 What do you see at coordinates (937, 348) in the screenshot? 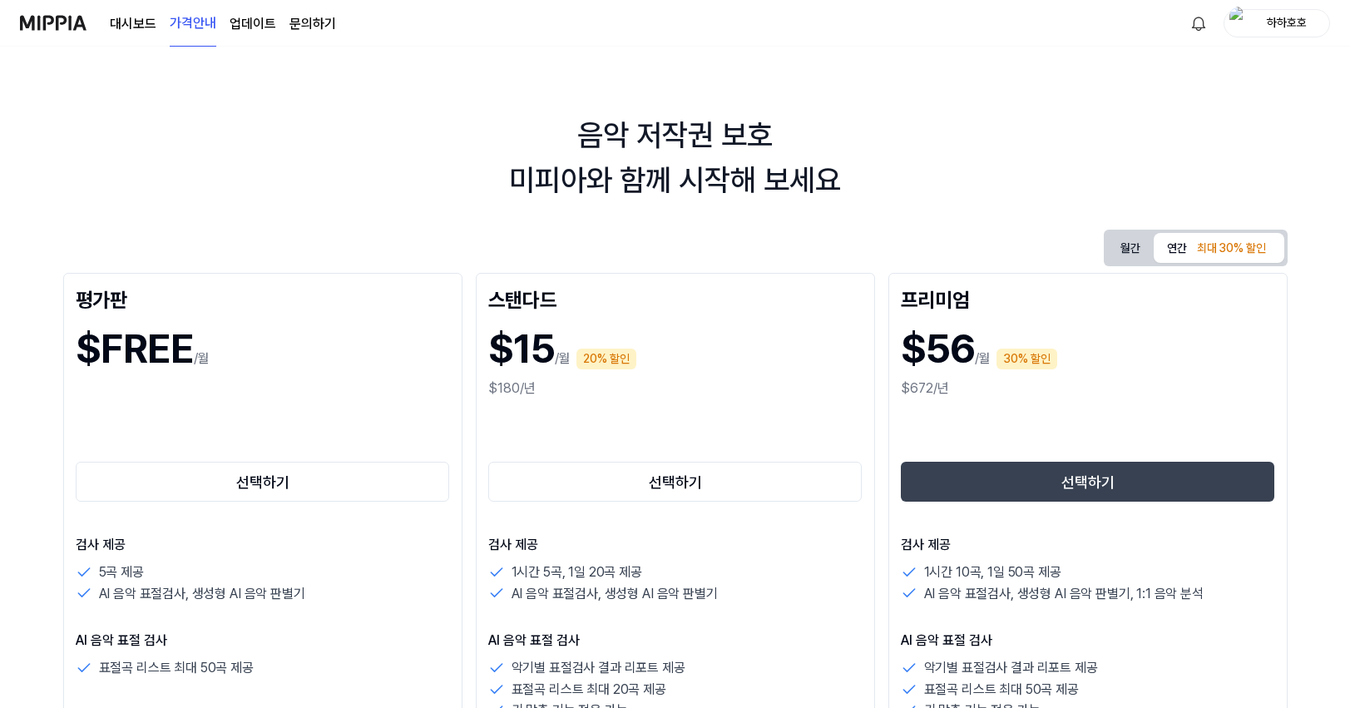
I see `h1: $56` at bounding box center [937, 348].